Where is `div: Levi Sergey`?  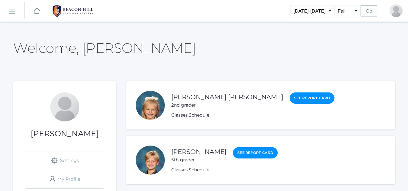
div: Levi Sergey is located at coordinates (150, 160).